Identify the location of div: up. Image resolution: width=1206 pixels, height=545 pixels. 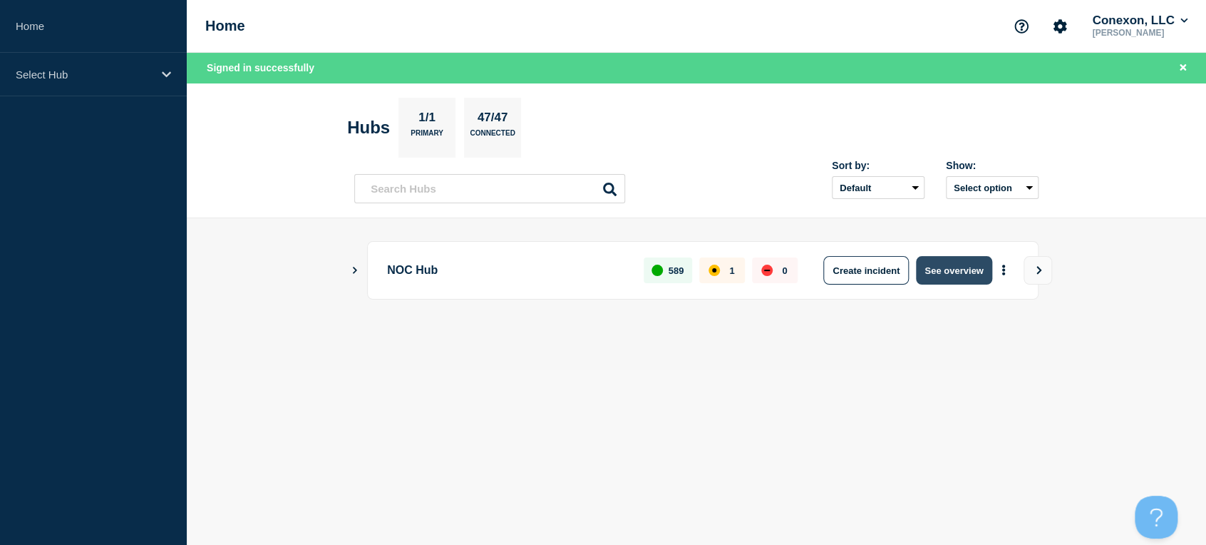
(657, 270).